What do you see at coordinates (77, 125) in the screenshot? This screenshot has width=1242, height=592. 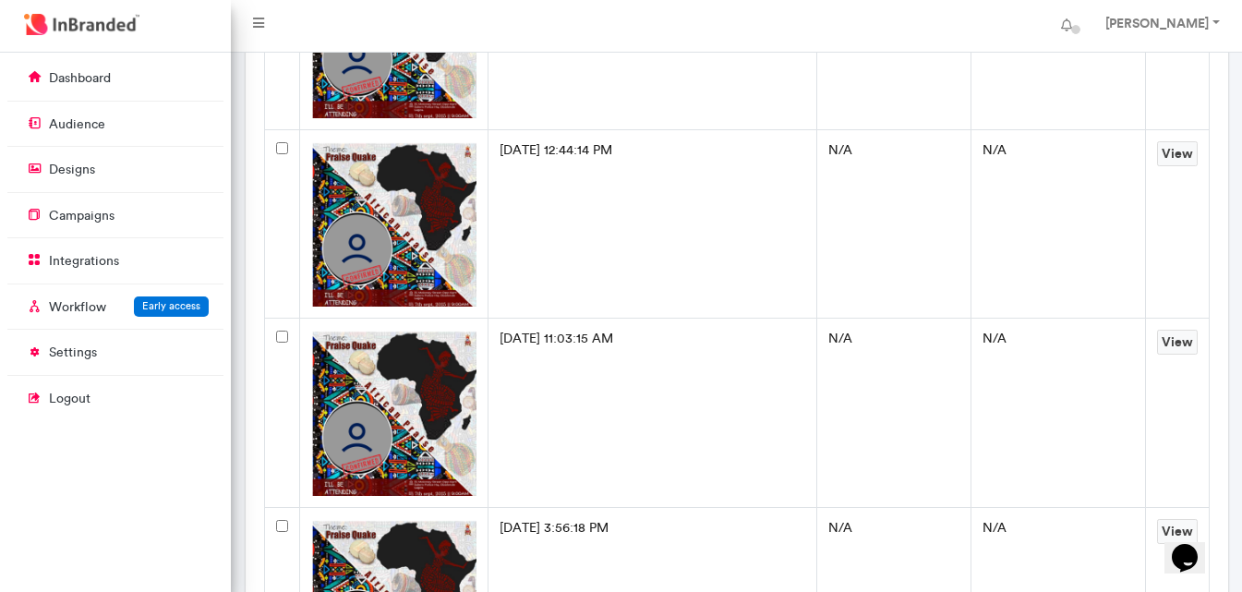 I see `p: audience` at bounding box center [77, 125].